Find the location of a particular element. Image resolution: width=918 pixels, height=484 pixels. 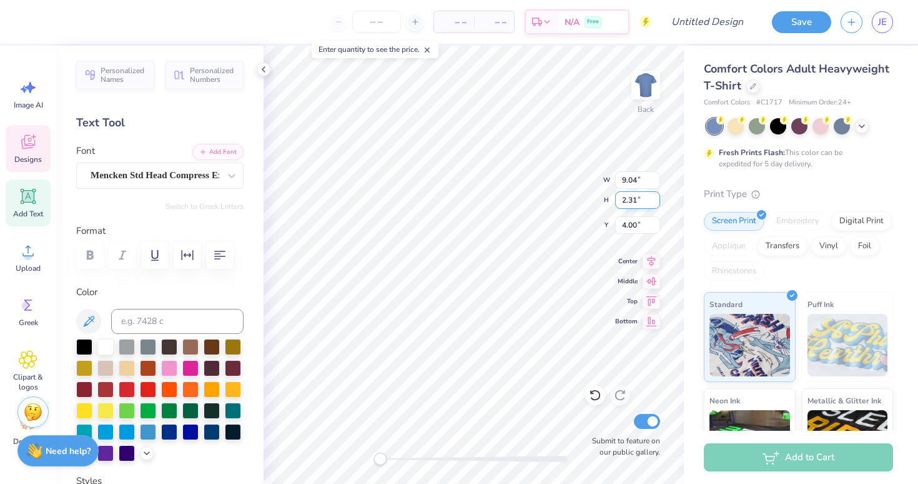

span: Personalized Numbers is located at coordinates (213, 75).